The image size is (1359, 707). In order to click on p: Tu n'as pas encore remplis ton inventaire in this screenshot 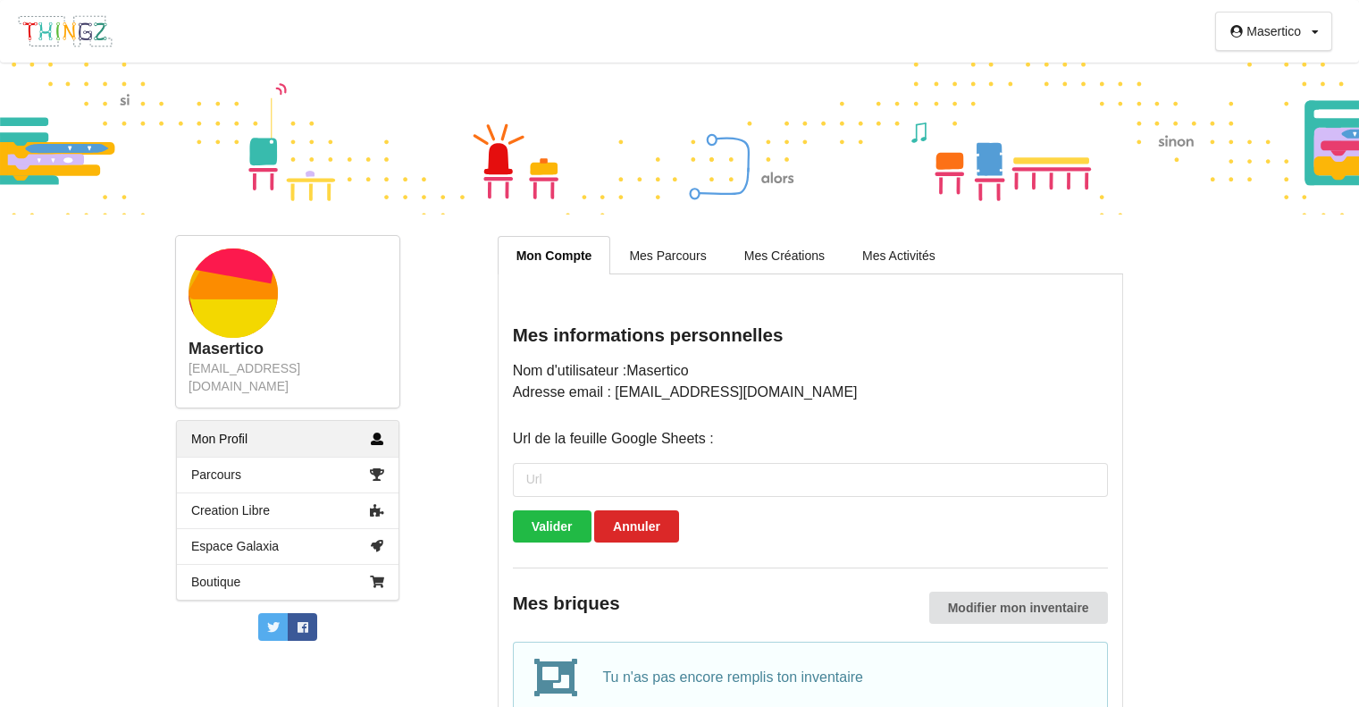, I will do `click(844, 677)`.